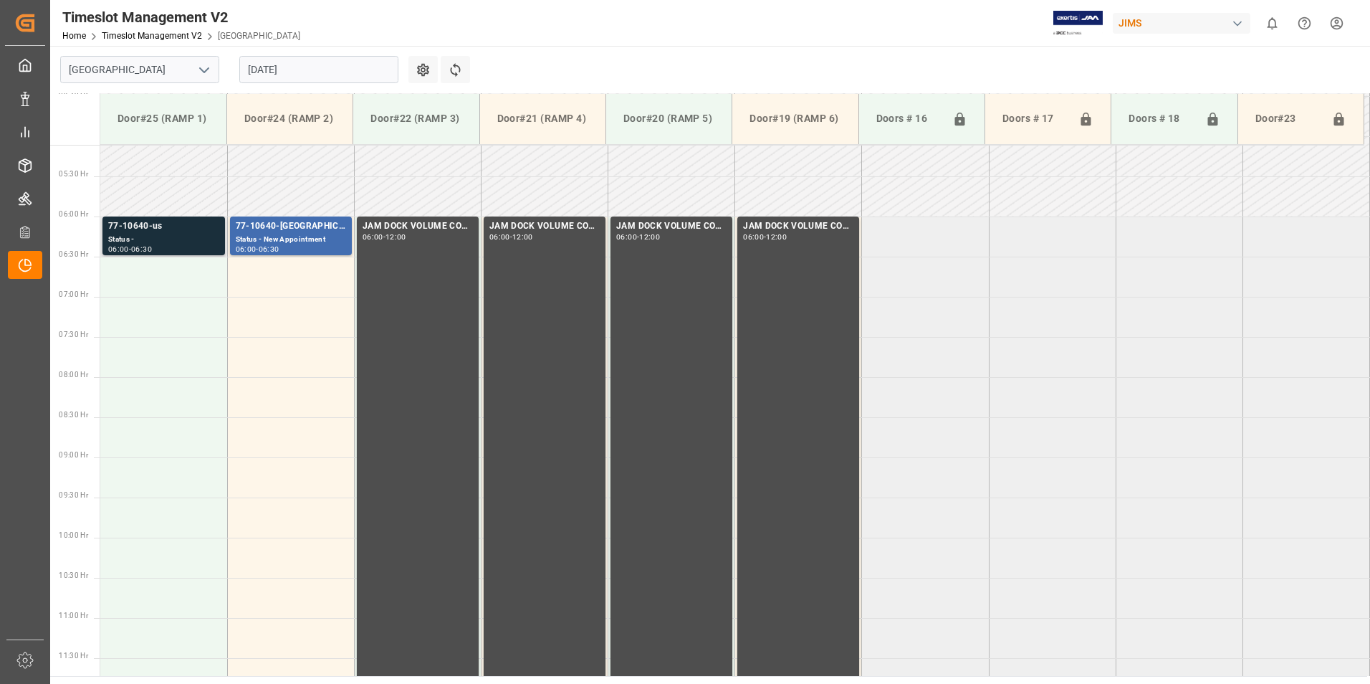 This screenshot has width=1370, height=684. What do you see at coordinates (181, 17) in the screenshot?
I see `div: Timeslot Management V2` at bounding box center [181, 17].